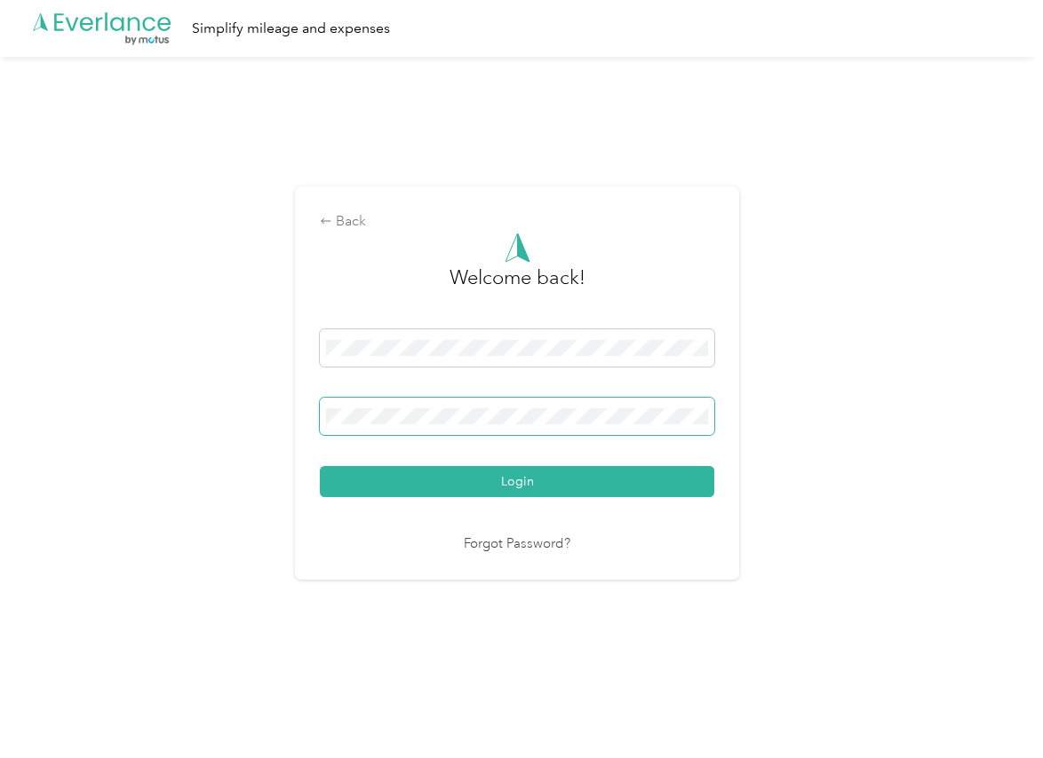 This screenshot has height=758, width=1043. Describe the element at coordinates (517, 544) in the screenshot. I see `a: Forgot Password?` at that location.